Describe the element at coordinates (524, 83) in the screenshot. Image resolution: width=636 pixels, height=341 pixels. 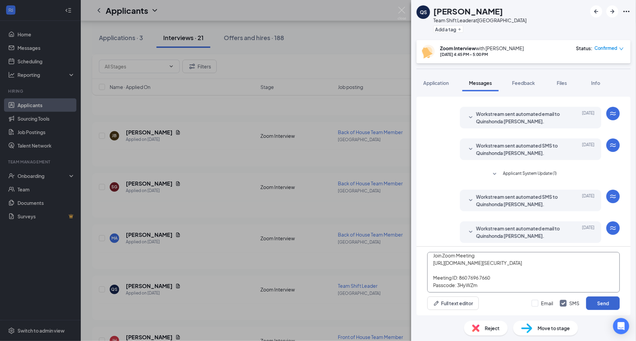
I see `span: Feedback` at that location.